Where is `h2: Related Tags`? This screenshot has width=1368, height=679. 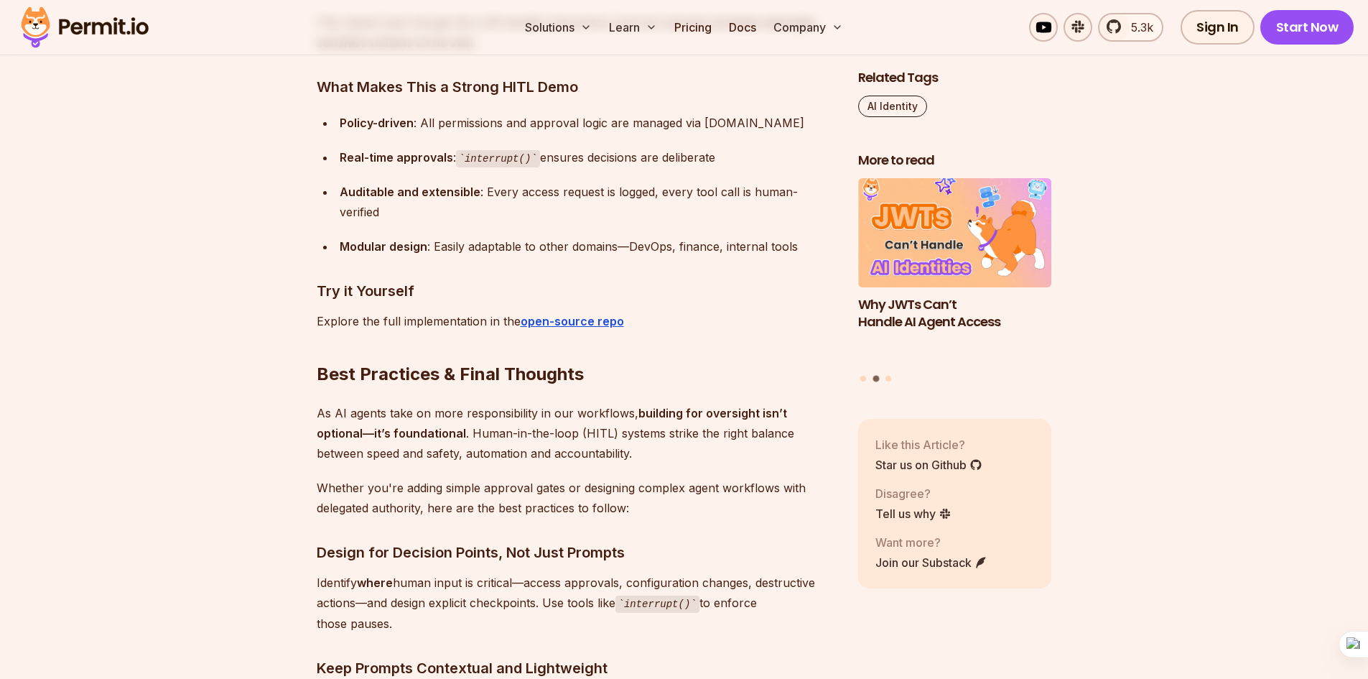
h2: Related Tags is located at coordinates (955, 78).